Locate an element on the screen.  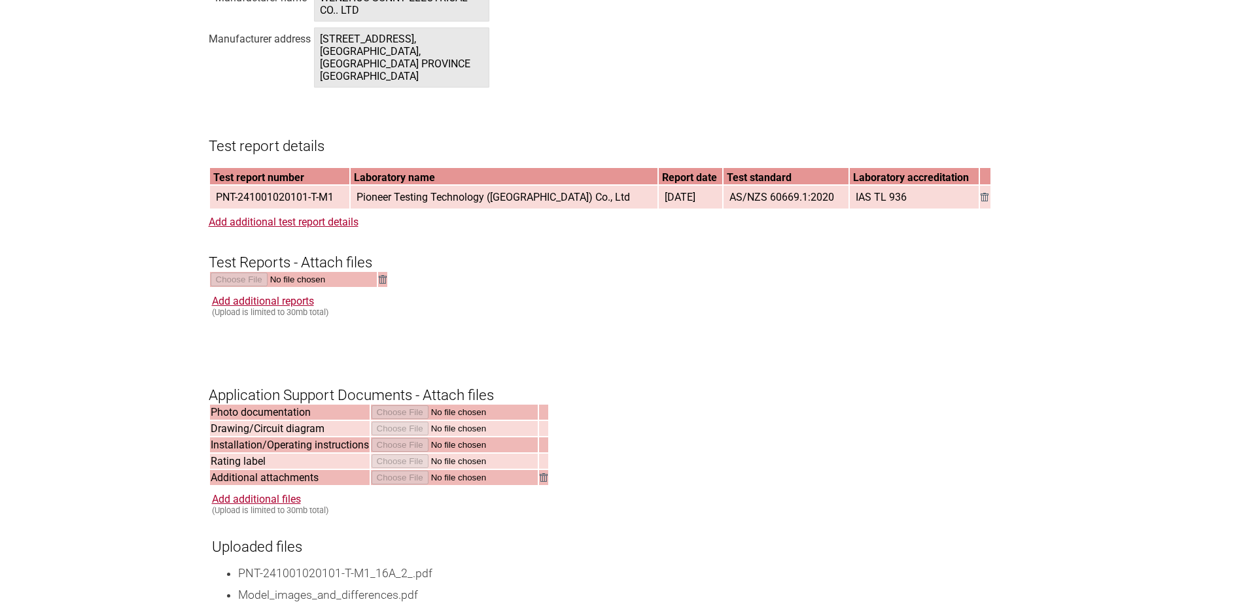
h3: Uploaded files is located at coordinates (622, 540).